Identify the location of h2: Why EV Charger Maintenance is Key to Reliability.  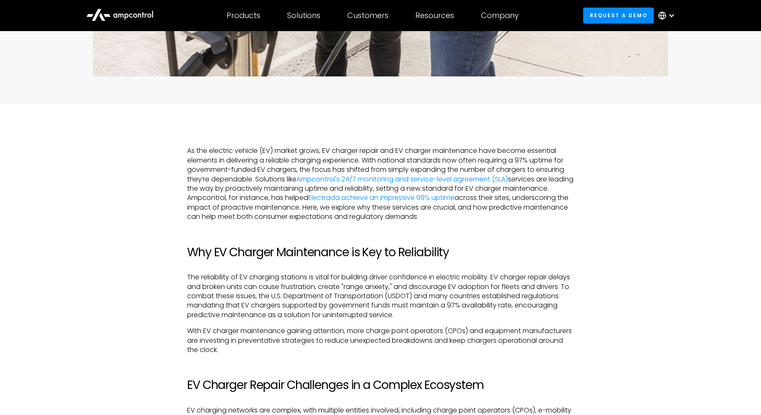
(380, 253).